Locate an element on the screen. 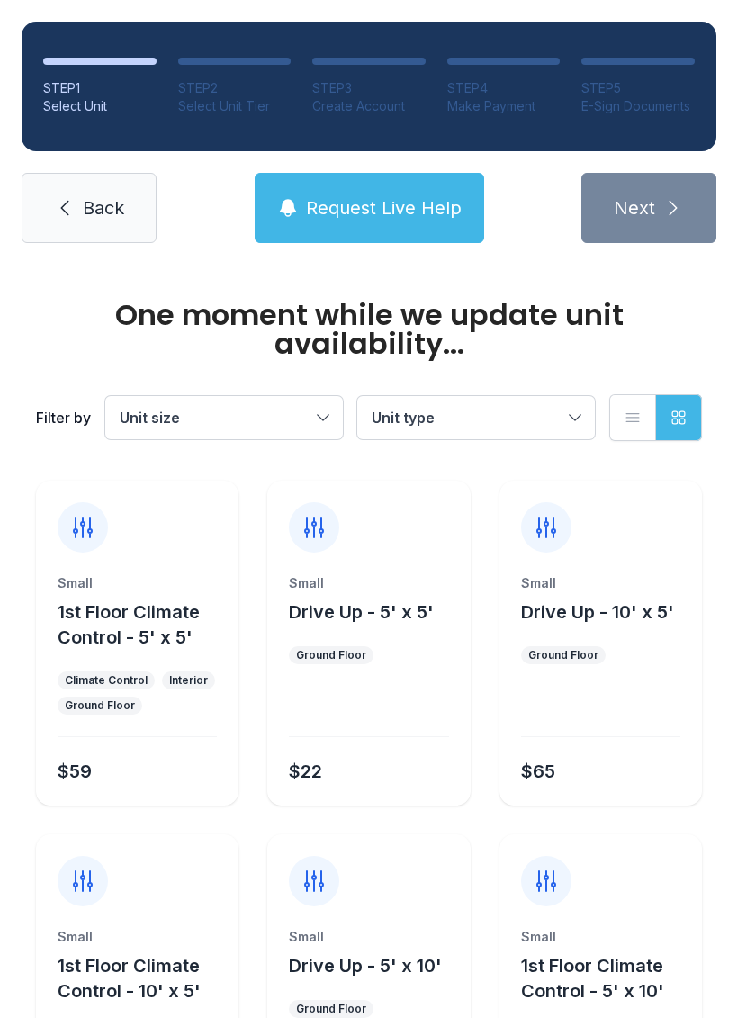 This screenshot has height=1018, width=738. div: E-Sign Documents is located at coordinates (638, 106).